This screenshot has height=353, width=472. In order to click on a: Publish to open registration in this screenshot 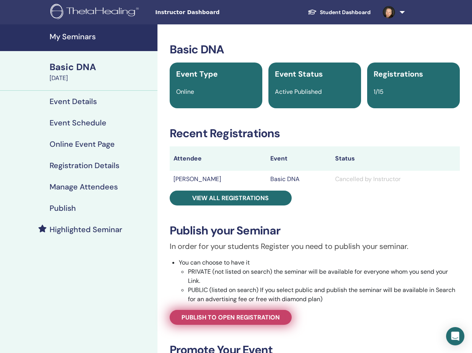, I will do `click(230, 317)`.